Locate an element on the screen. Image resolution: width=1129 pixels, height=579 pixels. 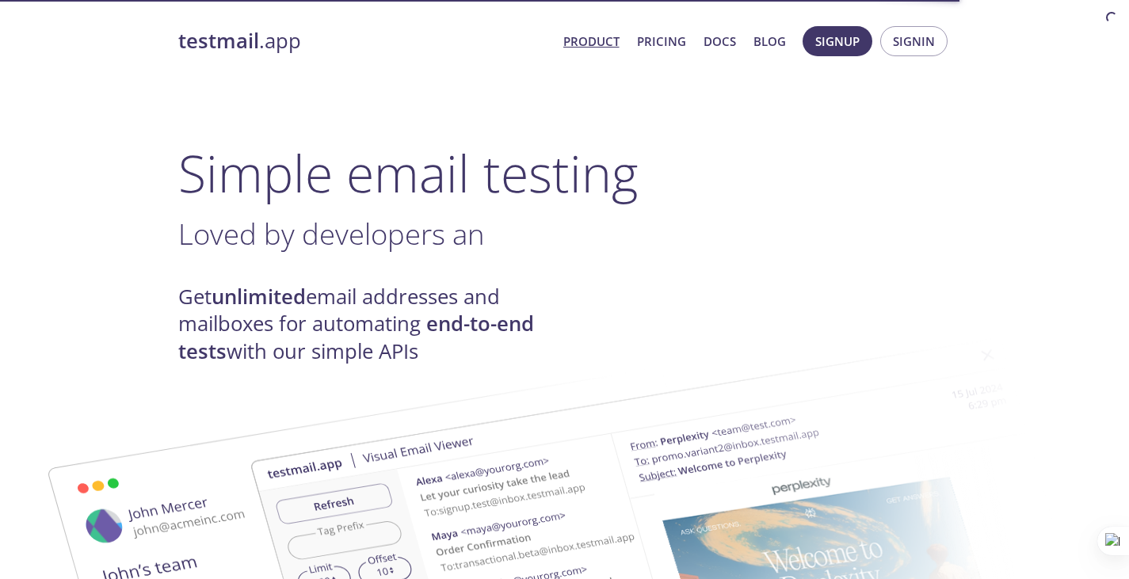
button: Signup is located at coordinates (837, 41).